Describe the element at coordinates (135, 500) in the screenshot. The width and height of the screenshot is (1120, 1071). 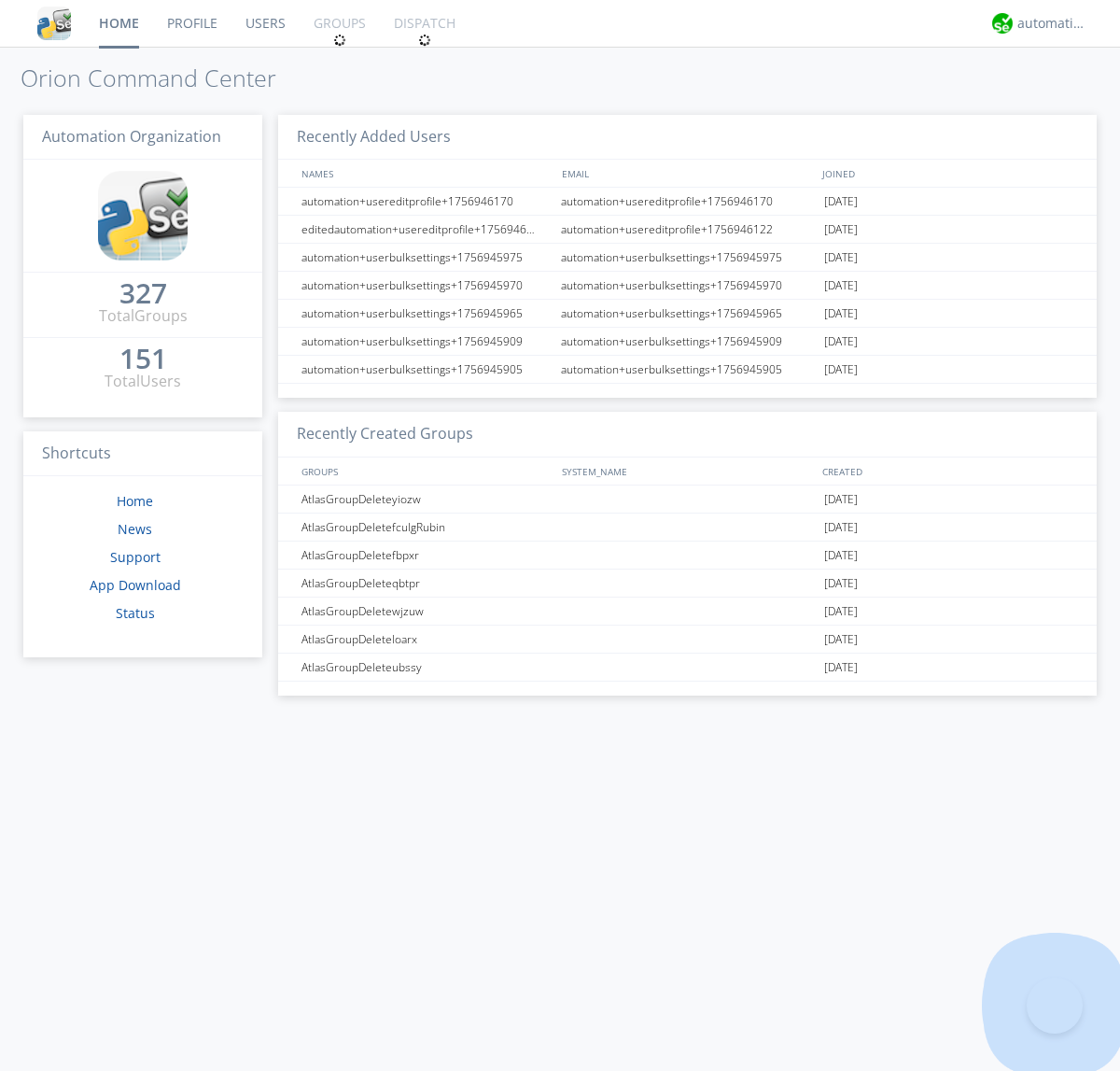
I see `a: Home` at that location.